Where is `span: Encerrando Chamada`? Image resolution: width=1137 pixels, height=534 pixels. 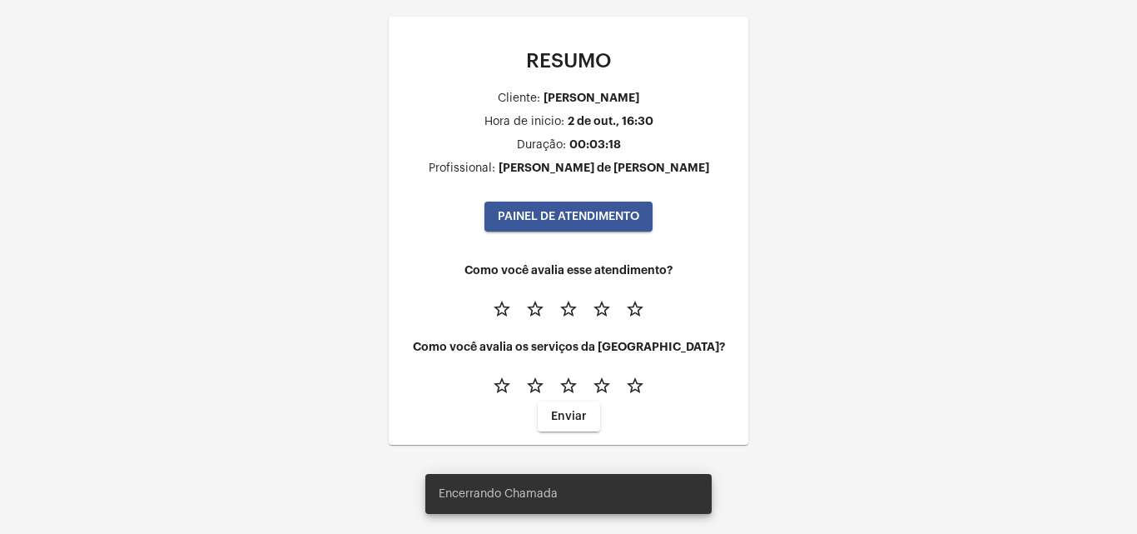 span: Encerrando Chamada is located at coordinates (498, 494).